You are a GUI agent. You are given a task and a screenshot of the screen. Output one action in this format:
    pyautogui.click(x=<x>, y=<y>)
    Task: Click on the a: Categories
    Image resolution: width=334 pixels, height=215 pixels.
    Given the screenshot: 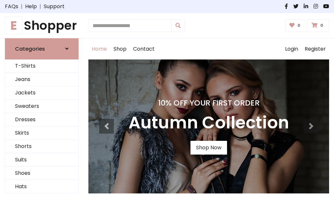 What is the action you would take?
    pyautogui.click(x=42, y=49)
    